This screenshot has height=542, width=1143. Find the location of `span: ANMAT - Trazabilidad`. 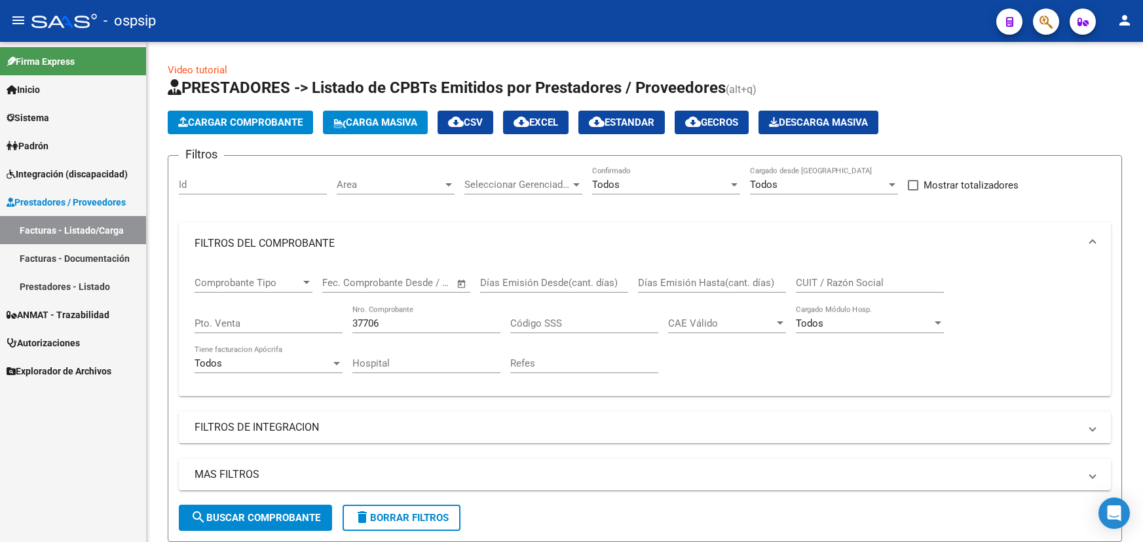

span: ANMAT - Trazabilidad is located at coordinates (58, 315).